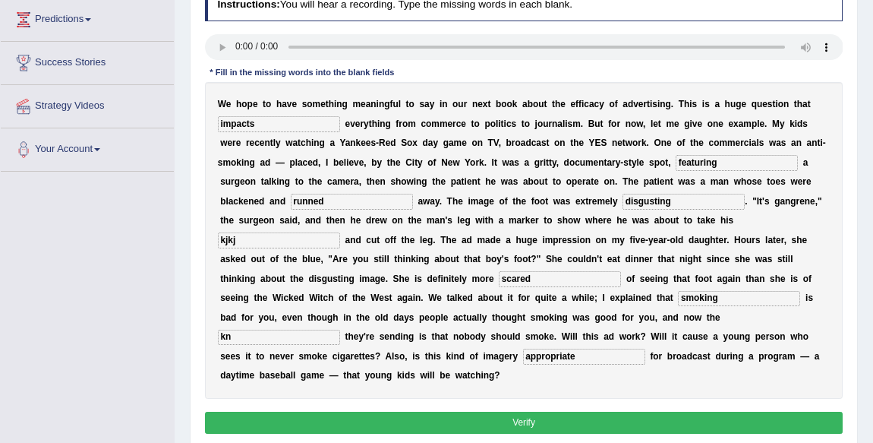 The image size is (873, 443). I want to click on b: M, so click(776, 124).